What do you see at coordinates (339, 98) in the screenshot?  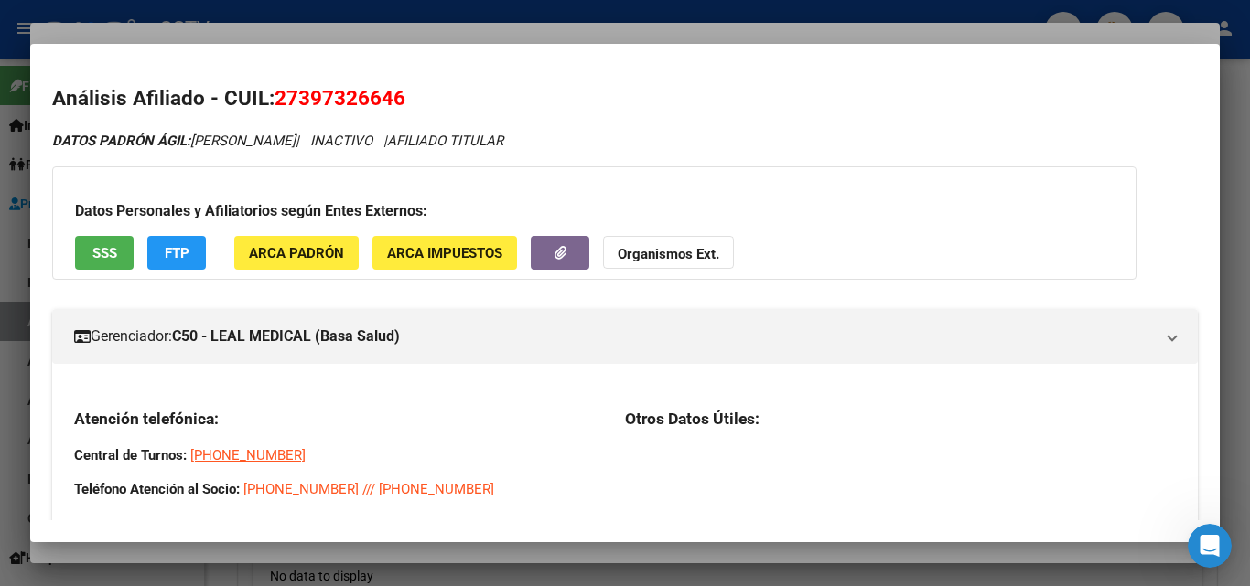 I see `span: 27397326646` at bounding box center [339, 98].